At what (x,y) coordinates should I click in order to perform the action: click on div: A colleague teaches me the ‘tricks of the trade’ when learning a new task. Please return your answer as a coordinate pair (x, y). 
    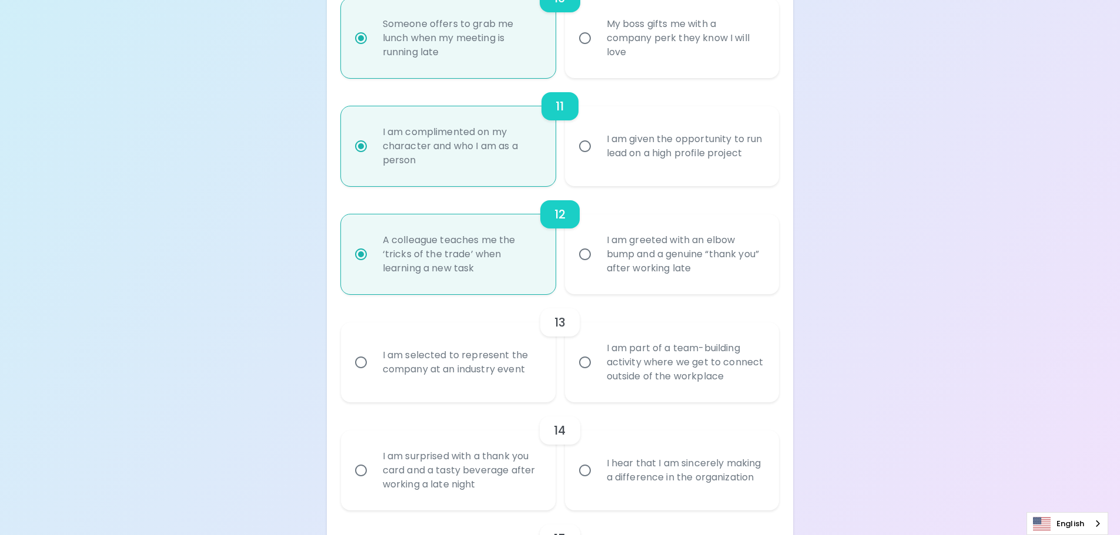
    Looking at the image, I should click on (461, 255).